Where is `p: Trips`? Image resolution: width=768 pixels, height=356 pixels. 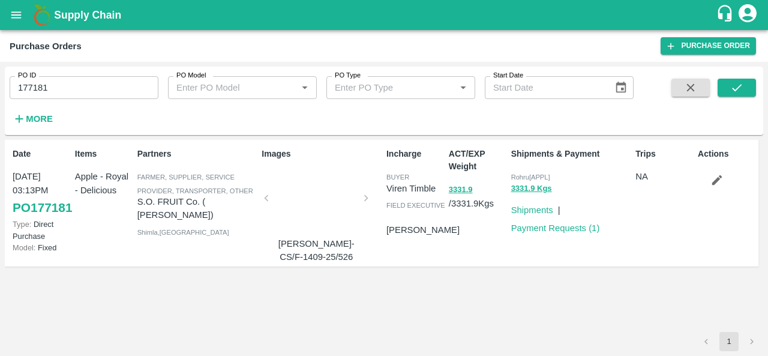 p: Trips is located at coordinates (665, 154).